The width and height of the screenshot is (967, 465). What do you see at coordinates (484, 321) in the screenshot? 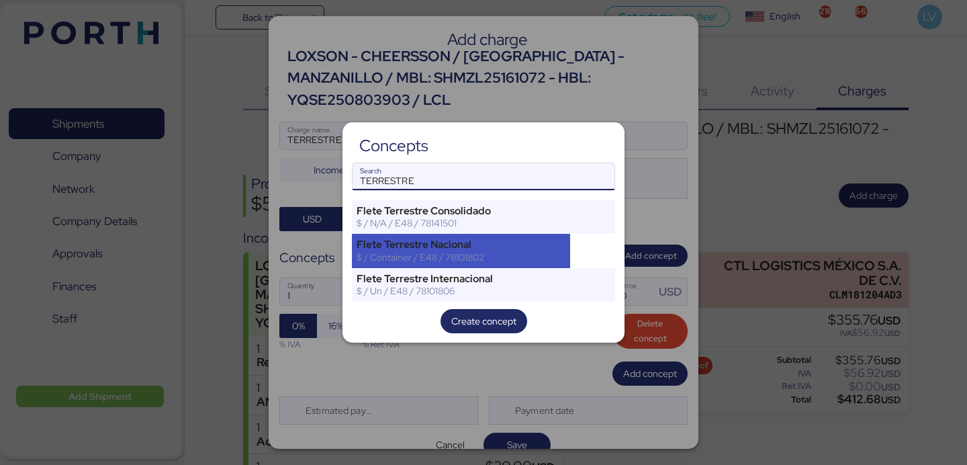
I see `button: Create concept` at bounding box center [484, 321].